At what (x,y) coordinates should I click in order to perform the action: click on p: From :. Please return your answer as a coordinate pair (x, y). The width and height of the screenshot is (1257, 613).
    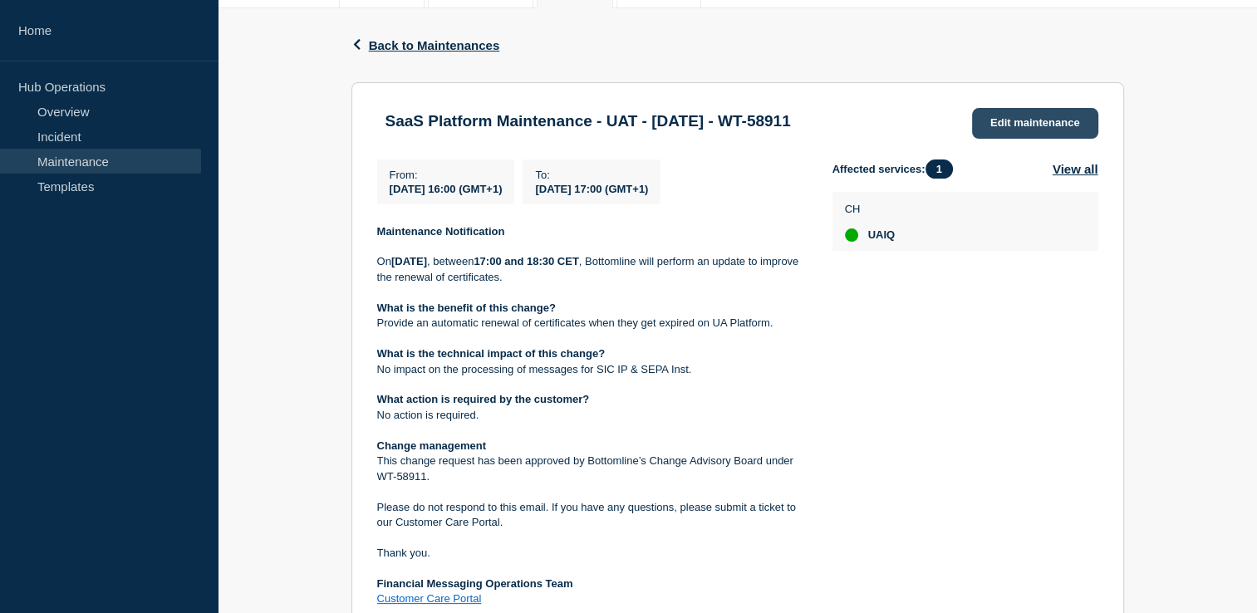
    Looking at the image, I should click on (446, 174).